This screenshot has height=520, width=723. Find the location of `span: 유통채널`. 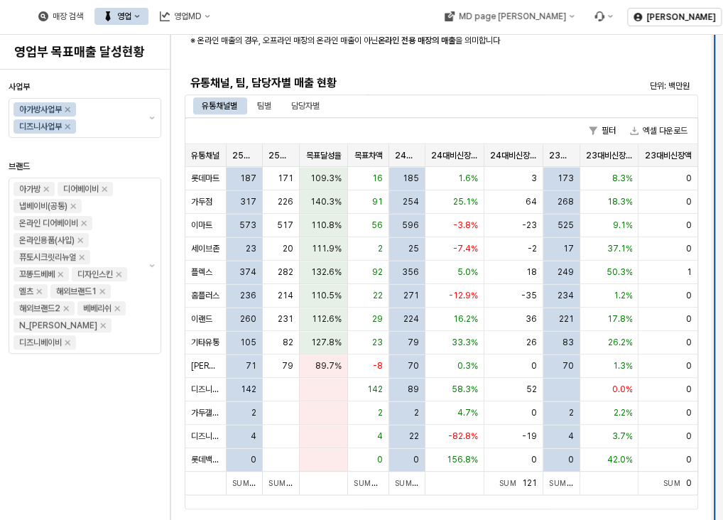

span: 유통채널 is located at coordinates (205, 156).